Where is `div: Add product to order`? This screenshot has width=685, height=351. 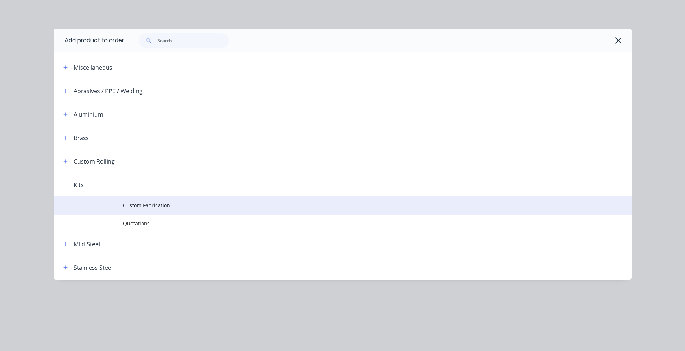 div: Add product to order is located at coordinates (89, 40).